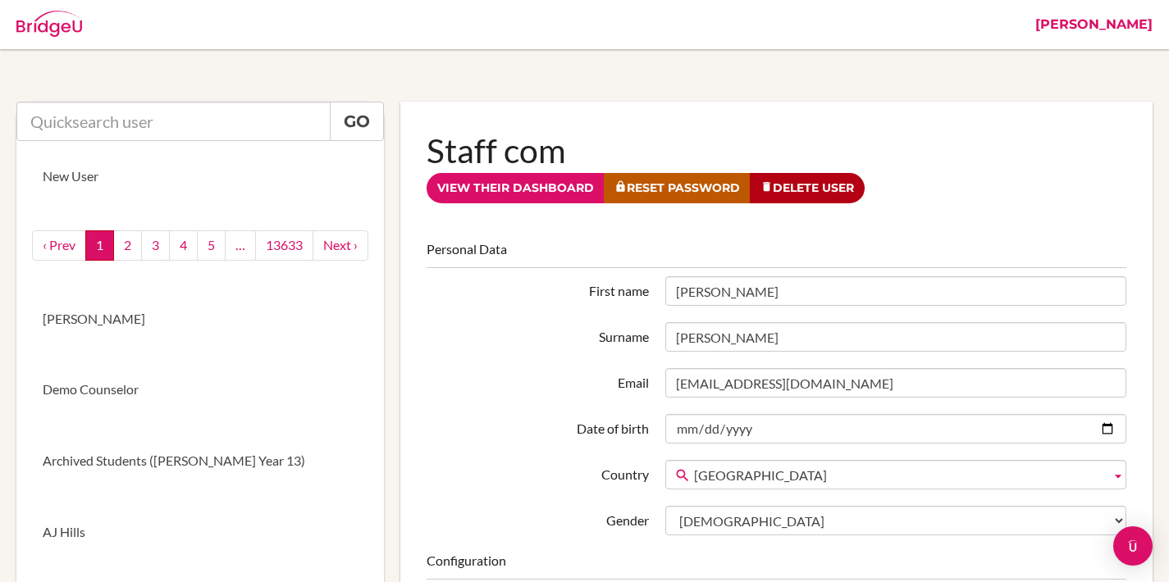  Describe the element at coordinates (211, 245) in the screenshot. I see `a: 5` at that location.